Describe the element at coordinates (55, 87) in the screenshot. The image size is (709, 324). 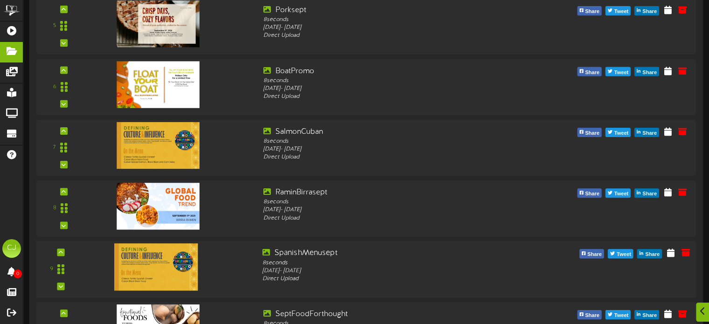
I see `div: 6` at that location.